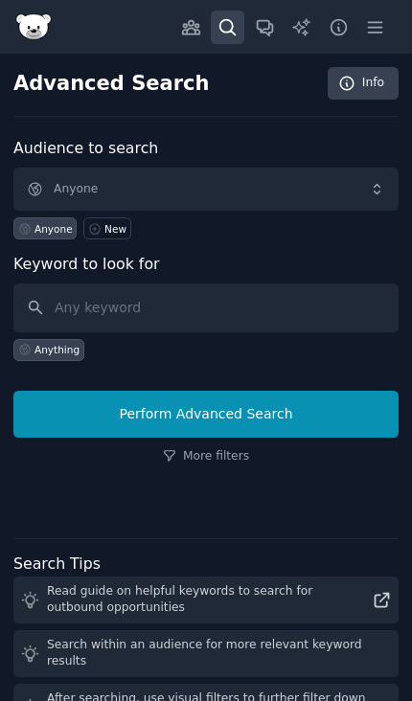 The width and height of the screenshot is (412, 701). Describe the element at coordinates (115, 229) in the screenshot. I see `div: New` at that location.